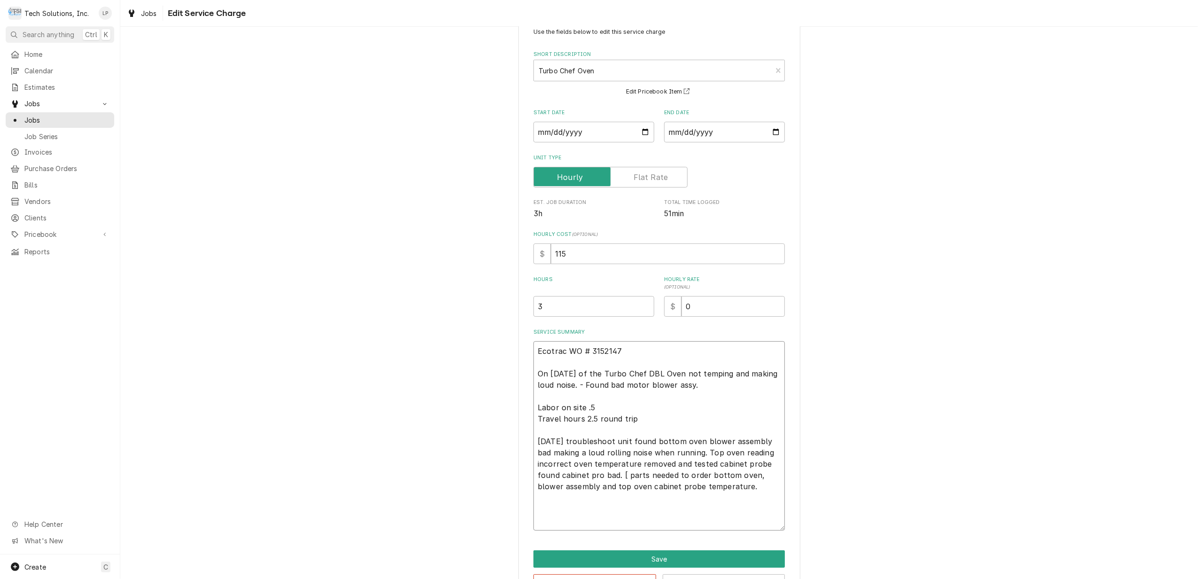  I want to click on a: Invoices, so click(60, 152).